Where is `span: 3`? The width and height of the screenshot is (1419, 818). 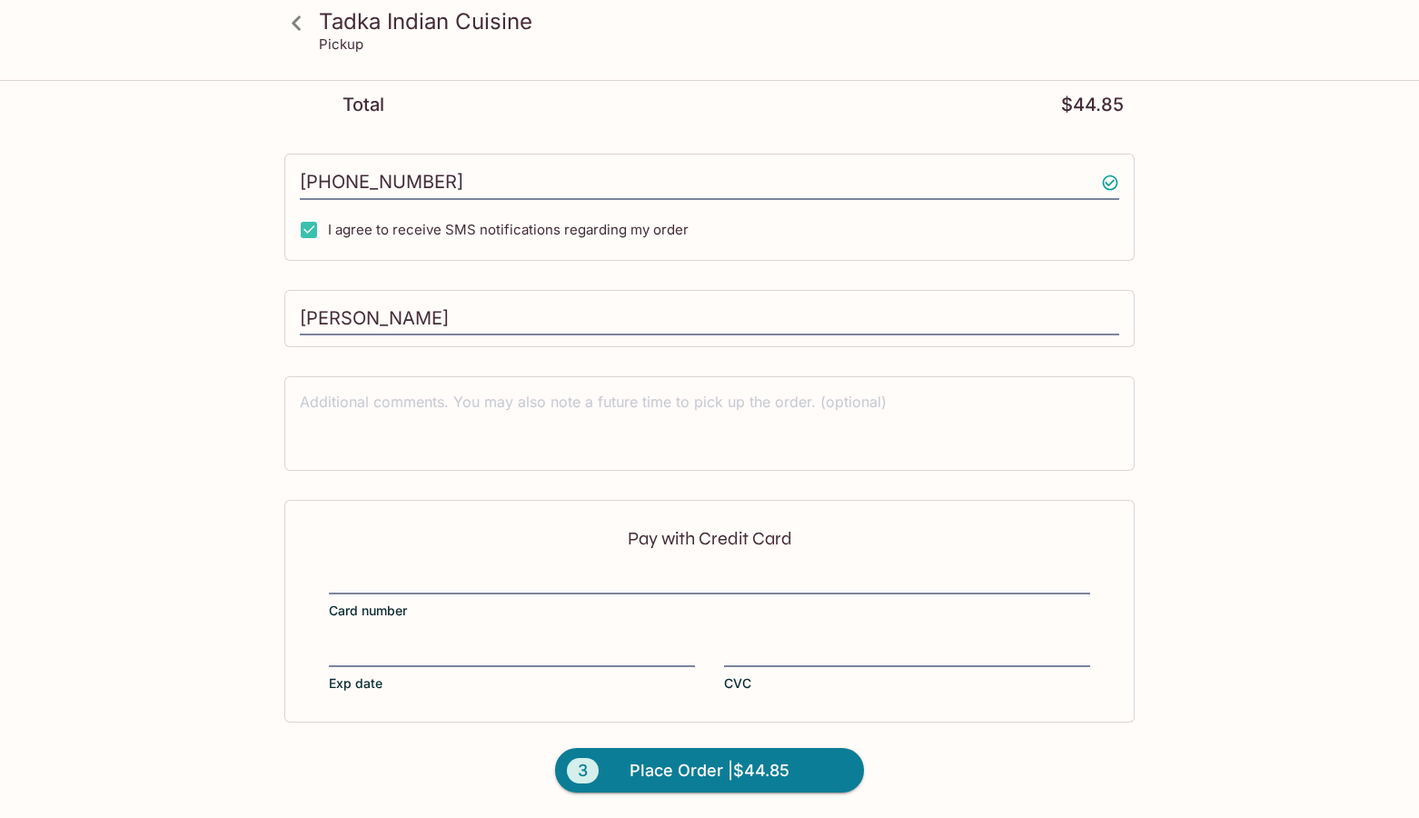
span: 3 is located at coordinates (582, 771).